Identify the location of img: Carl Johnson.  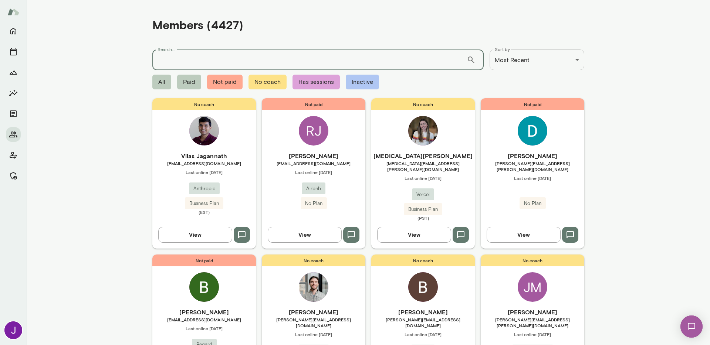
(314, 287).